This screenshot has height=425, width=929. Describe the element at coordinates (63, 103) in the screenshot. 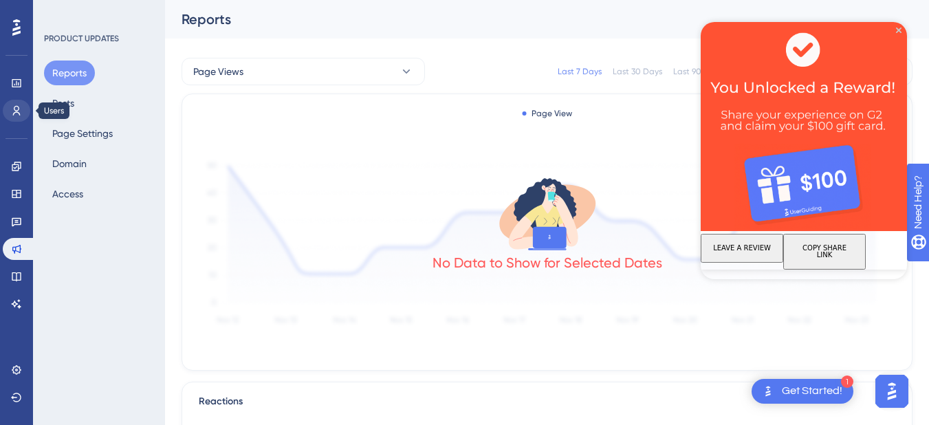

I see `button: Posts` at that location.